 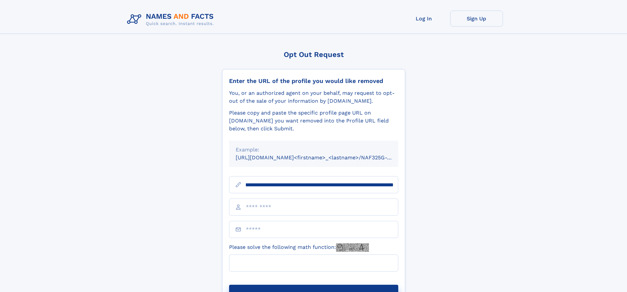 I want to click on div: You, or an authorized agent on your behalf, may request to opt-out of the sale of your informatio..., so click(x=314, y=97).